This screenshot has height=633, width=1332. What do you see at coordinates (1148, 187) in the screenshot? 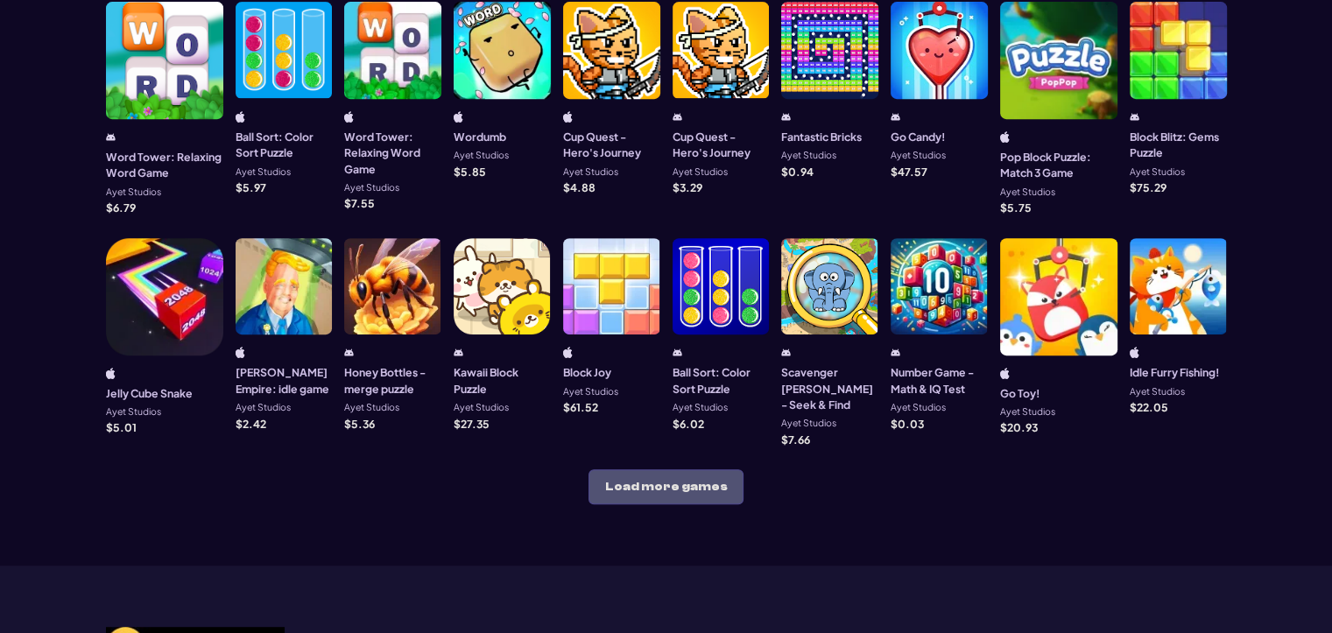
I see `p: $ 75.29` at bounding box center [1148, 187].